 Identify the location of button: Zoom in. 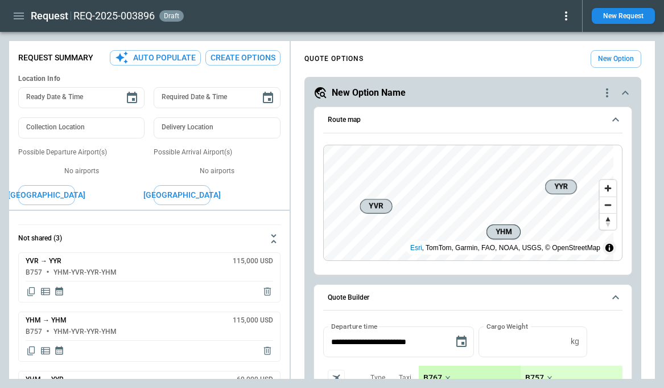
(608, 188).